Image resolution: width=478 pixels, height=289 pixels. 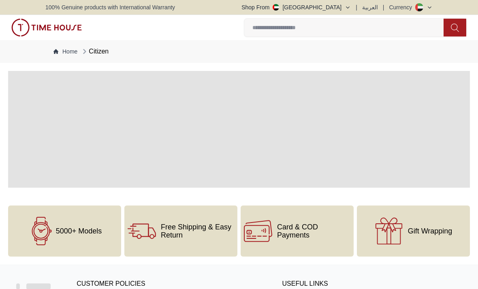 I want to click on a: Home, so click(x=65, y=51).